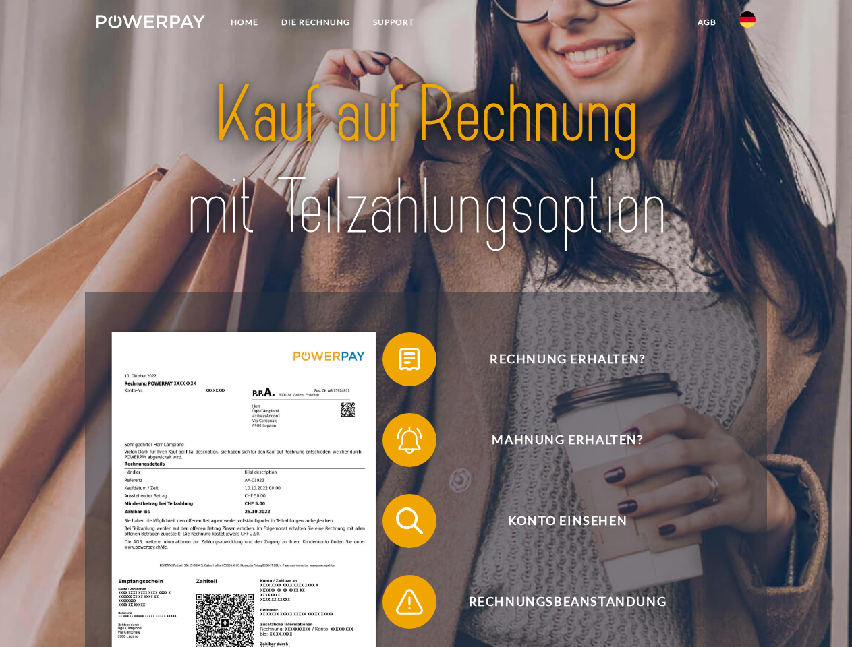  What do you see at coordinates (244, 22) in the screenshot?
I see `a: Home` at bounding box center [244, 22].